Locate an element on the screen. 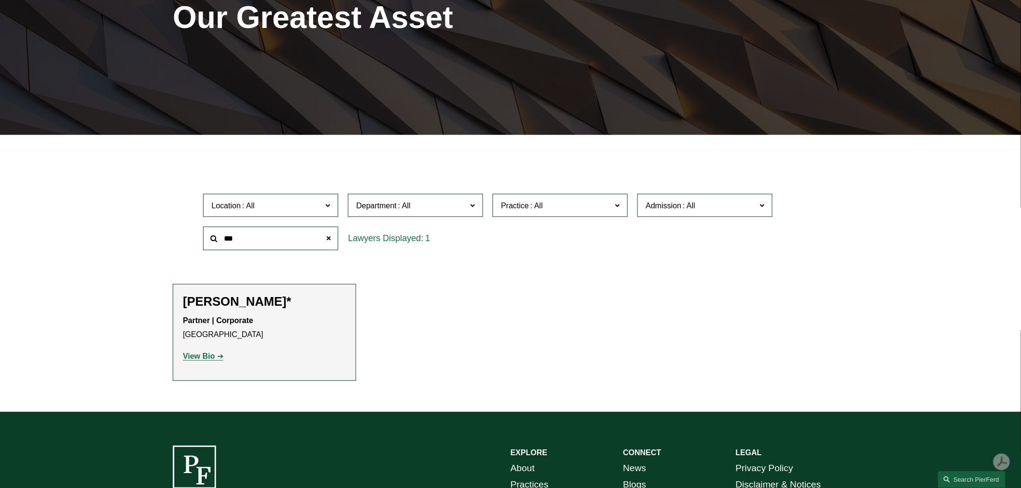 This screenshot has width=1021, height=488. a: Search this site is located at coordinates (972, 480).